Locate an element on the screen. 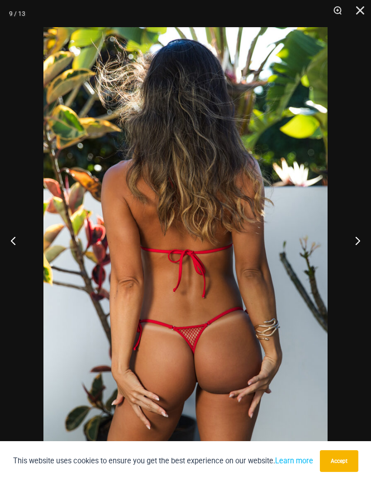  a: Learn more is located at coordinates (294, 460).